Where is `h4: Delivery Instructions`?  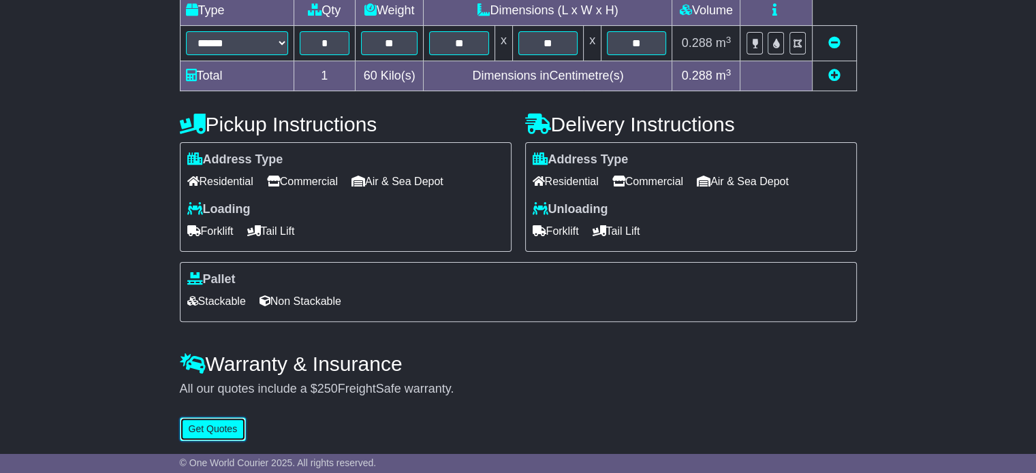 h4: Delivery Instructions is located at coordinates (690, 124).